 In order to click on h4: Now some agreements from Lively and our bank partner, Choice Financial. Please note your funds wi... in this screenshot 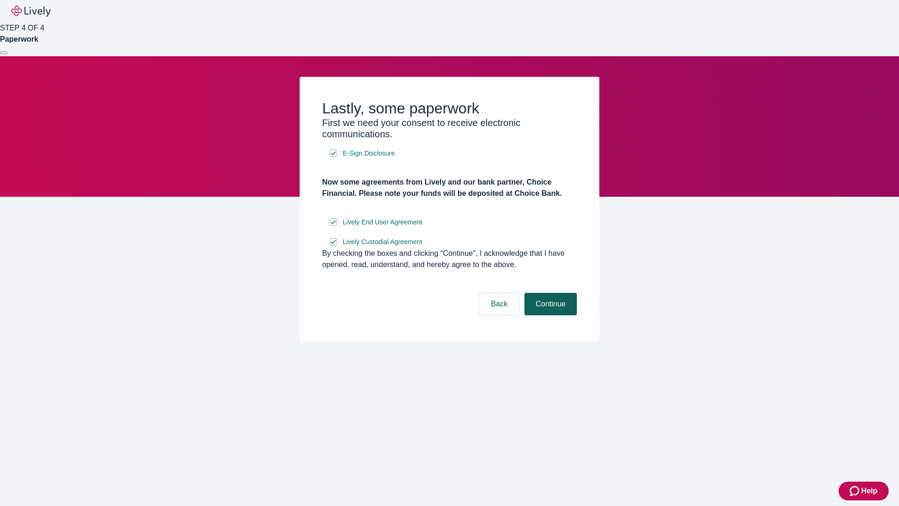, I will do `click(449, 188)`.